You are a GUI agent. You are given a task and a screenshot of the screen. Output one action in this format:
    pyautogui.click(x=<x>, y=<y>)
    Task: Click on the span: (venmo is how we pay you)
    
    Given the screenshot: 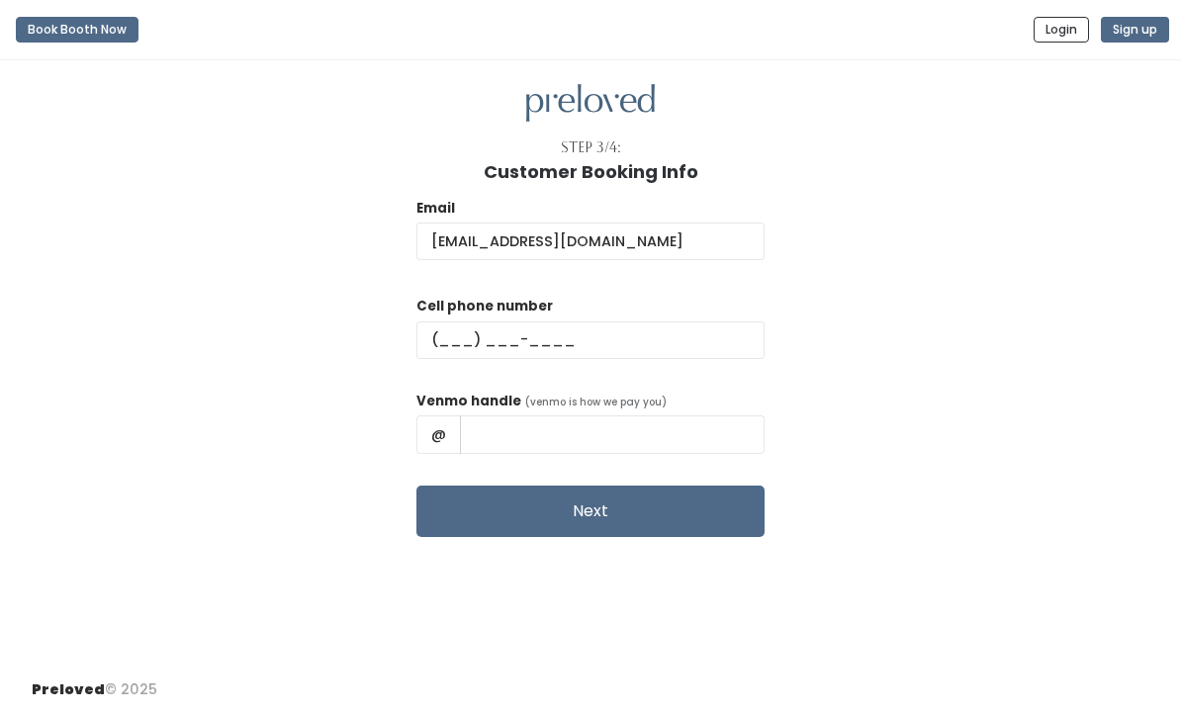 What is the action you would take?
    pyautogui.click(x=595, y=402)
    